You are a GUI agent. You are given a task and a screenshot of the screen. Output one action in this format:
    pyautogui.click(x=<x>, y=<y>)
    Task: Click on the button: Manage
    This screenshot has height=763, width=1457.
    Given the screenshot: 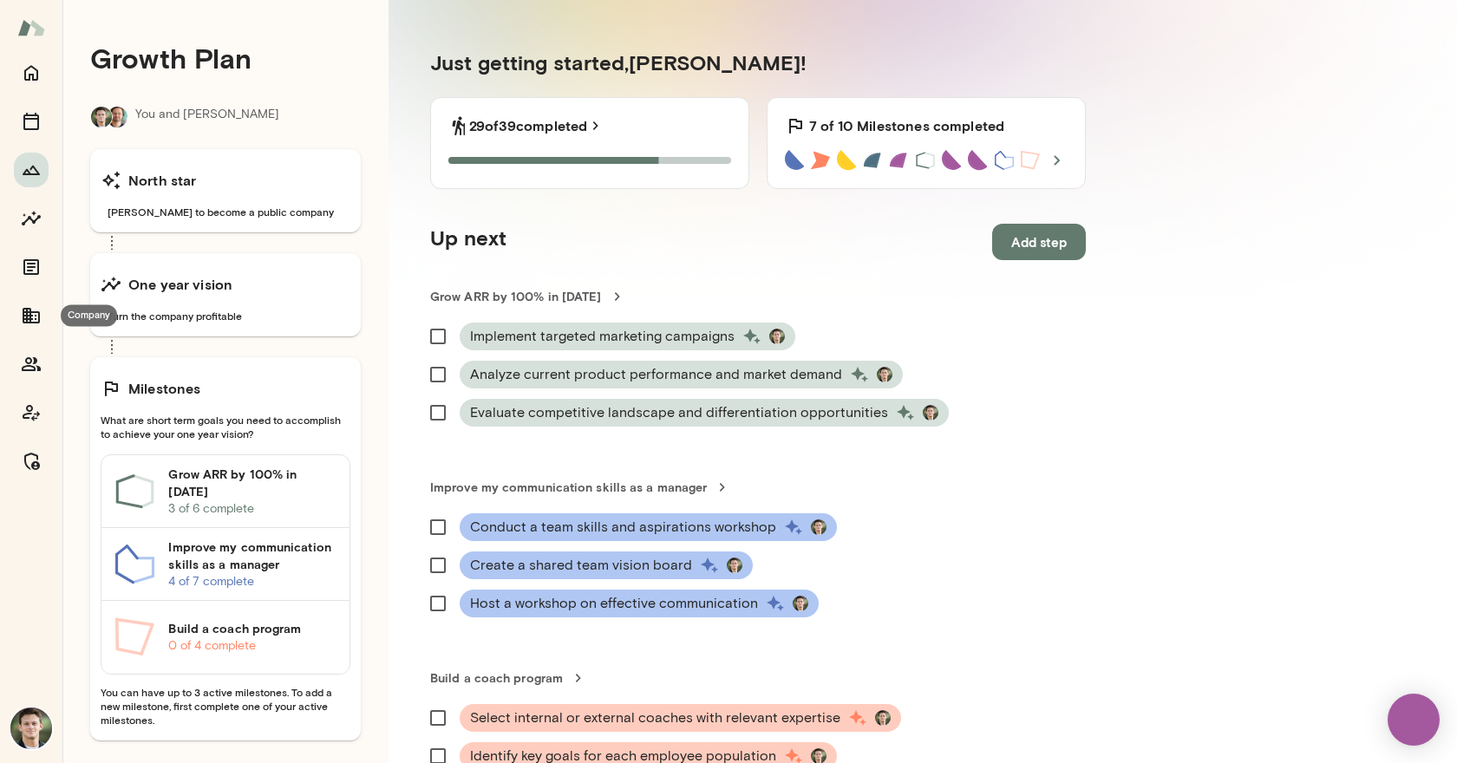 What is the action you would take?
    pyautogui.click(x=31, y=461)
    